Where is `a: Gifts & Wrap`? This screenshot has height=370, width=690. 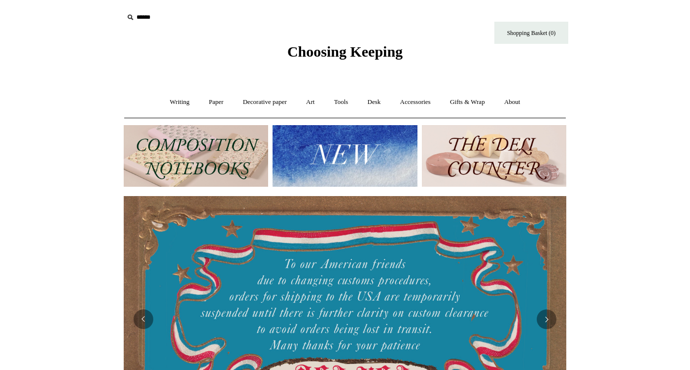 a: Gifts & Wrap is located at coordinates (467, 102).